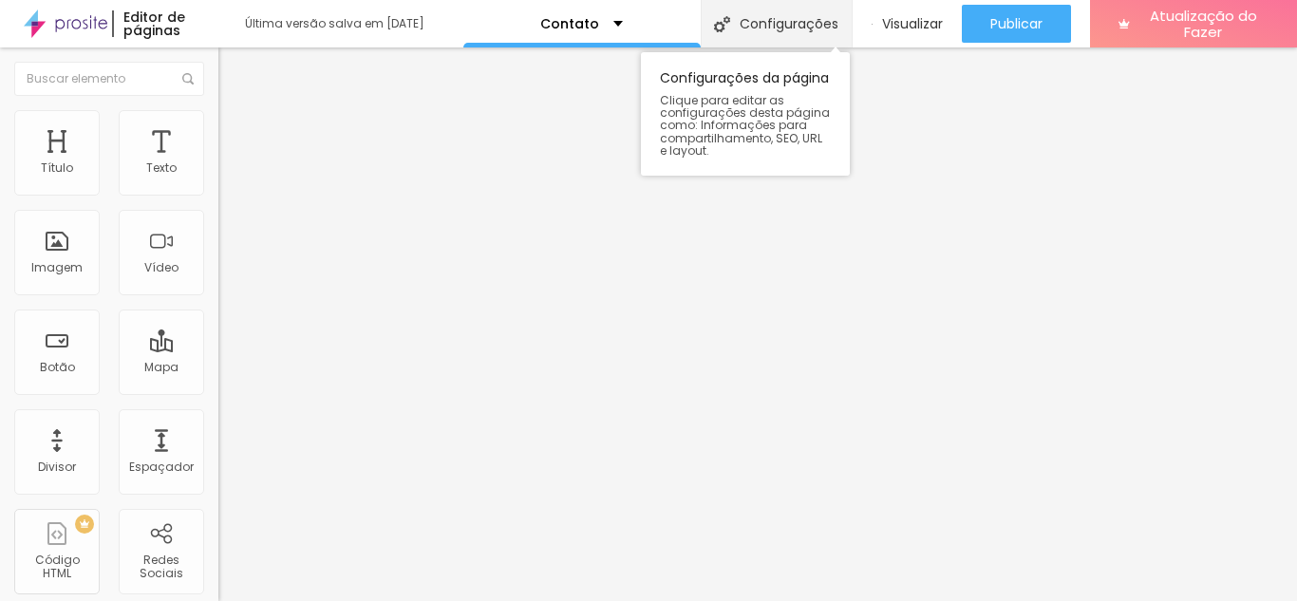  I want to click on font: Mapa, so click(161, 366).